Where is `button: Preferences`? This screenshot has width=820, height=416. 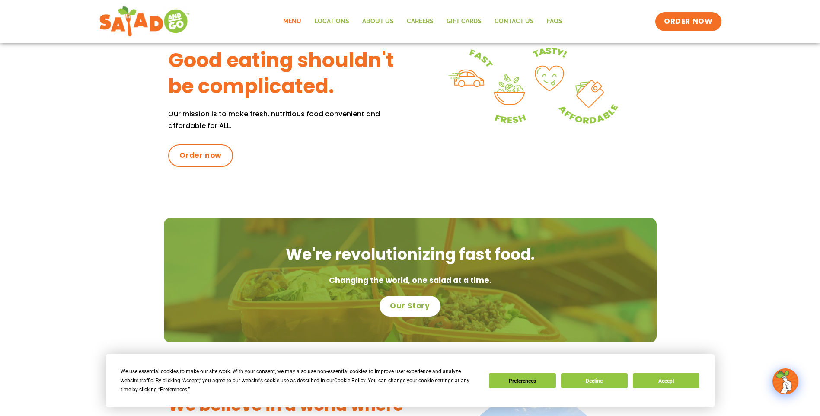
button: Preferences is located at coordinates (522, 380).